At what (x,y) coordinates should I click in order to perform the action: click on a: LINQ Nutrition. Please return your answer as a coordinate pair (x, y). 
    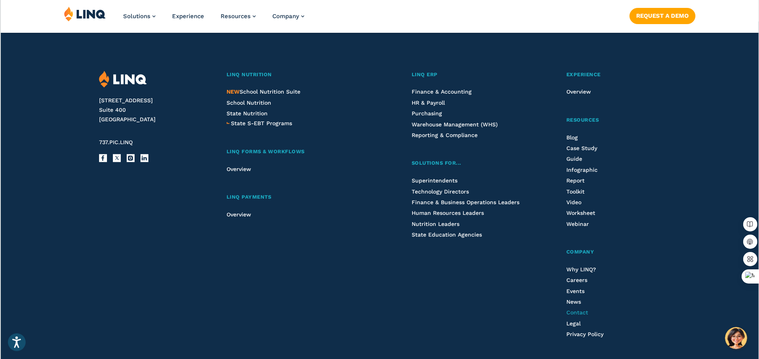
    Looking at the image, I should click on (298, 75).